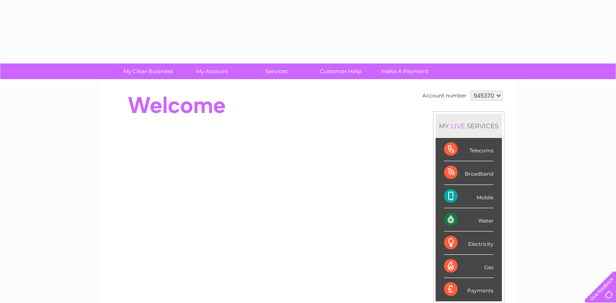 The image size is (616, 303). I want to click on div: Mobile, so click(469, 196).